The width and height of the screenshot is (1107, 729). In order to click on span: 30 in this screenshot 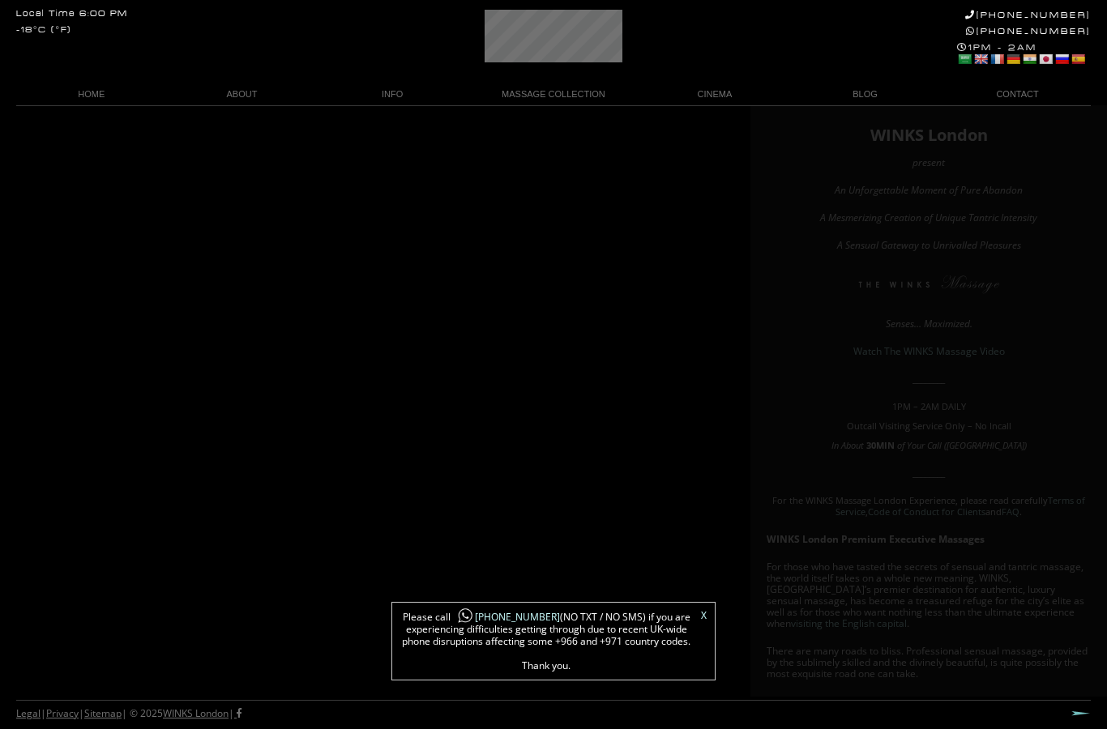, I will do `click(871, 445)`.